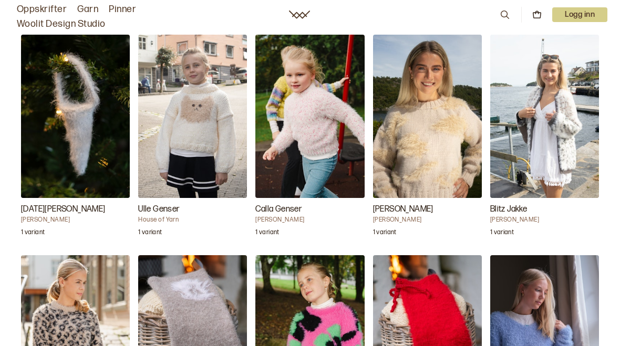 The width and height of the screenshot is (620, 346). Describe the element at coordinates (579, 15) in the screenshot. I see `p: Logg inn` at that location.